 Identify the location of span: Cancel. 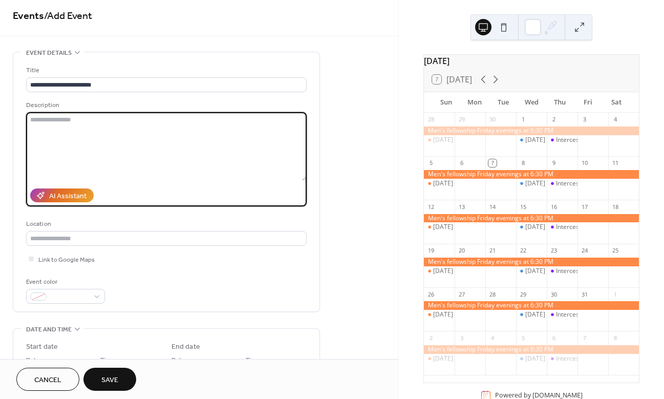
(48, 380).